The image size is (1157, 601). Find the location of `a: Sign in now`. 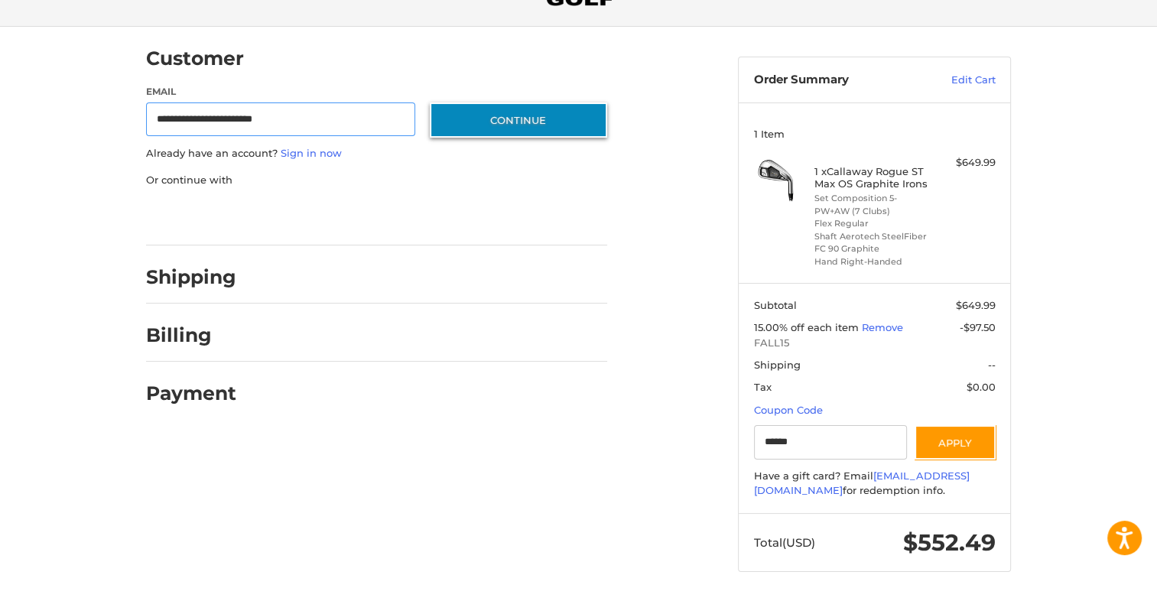

a: Sign in now is located at coordinates (311, 153).